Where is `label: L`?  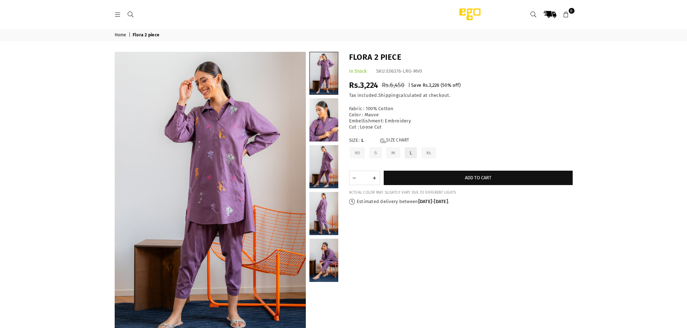 label: L is located at coordinates (411, 153).